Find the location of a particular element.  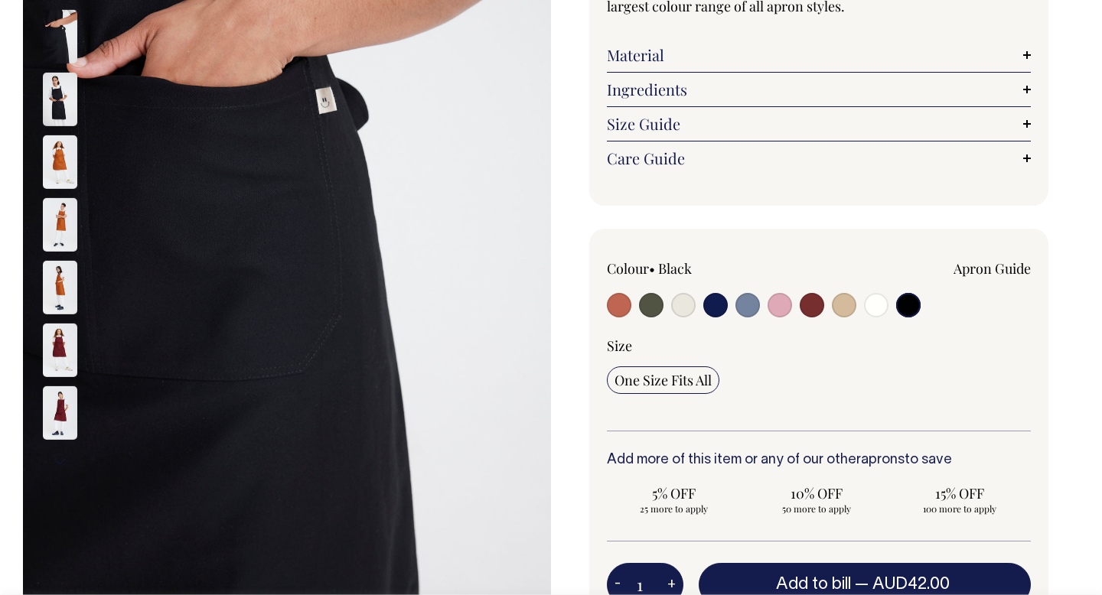

a: Material is located at coordinates (819, 55).